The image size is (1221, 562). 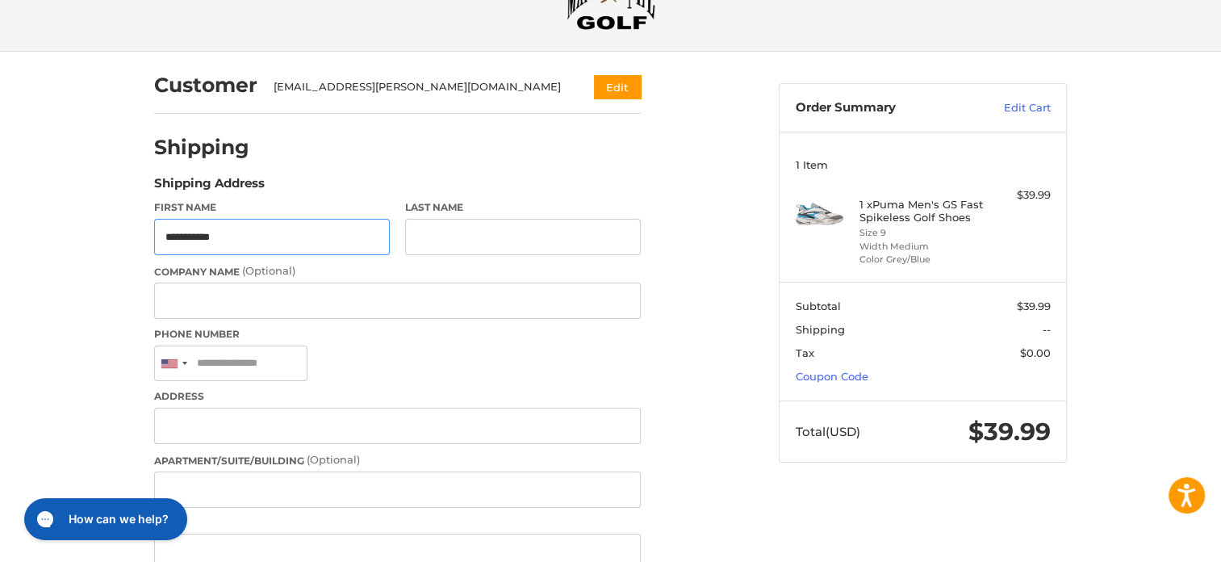 I want to click on label: First Name, so click(x=272, y=207).